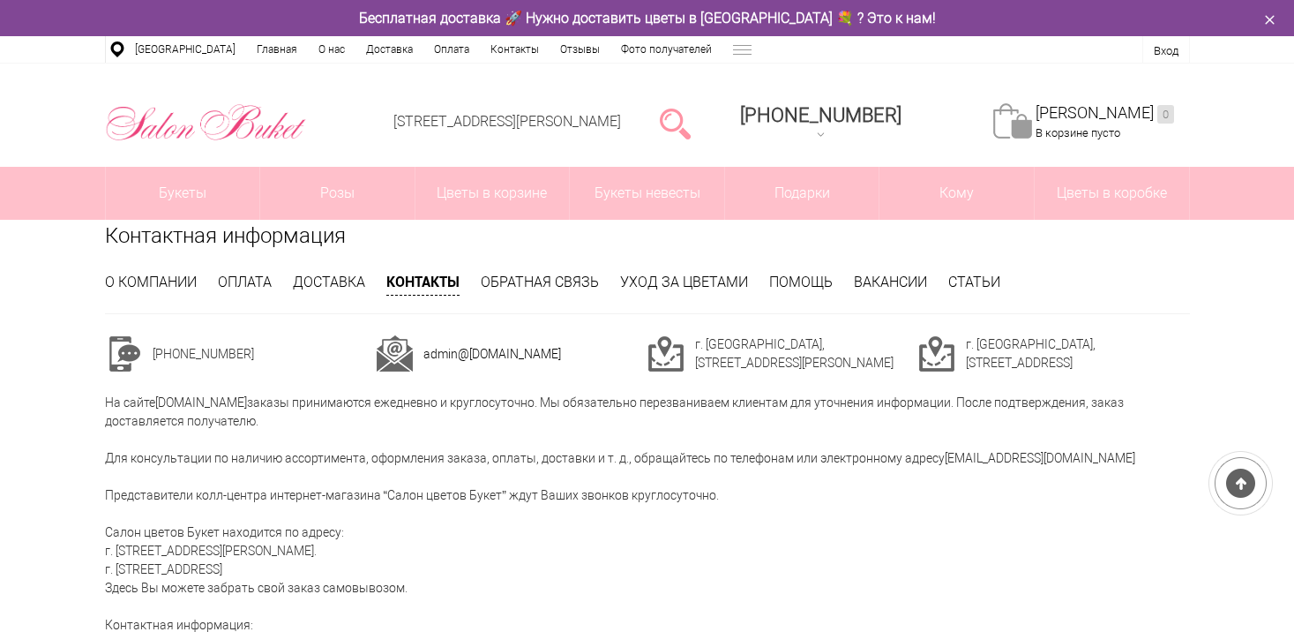  Describe the element at coordinates (580, 49) in the screenshot. I see `a: Отзывы` at that location.